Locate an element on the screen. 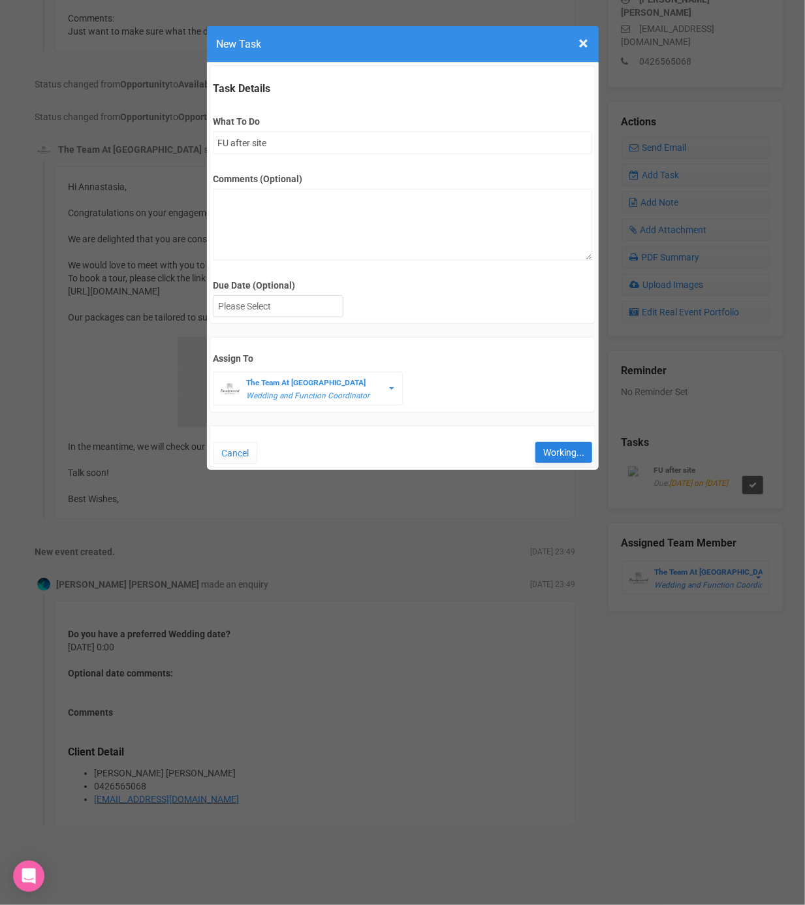 The height and width of the screenshot is (905, 805). label: What To Do is located at coordinates (402, 121).